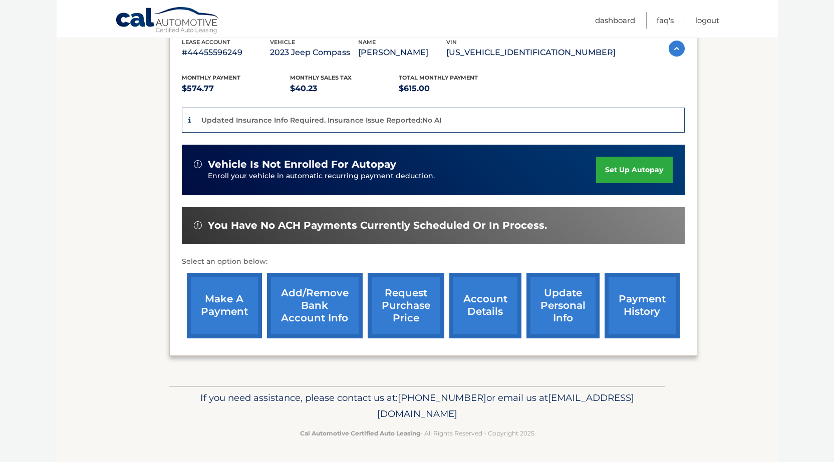  What do you see at coordinates (433, 262) in the screenshot?
I see `p: Select an option below:` at bounding box center [433, 262].